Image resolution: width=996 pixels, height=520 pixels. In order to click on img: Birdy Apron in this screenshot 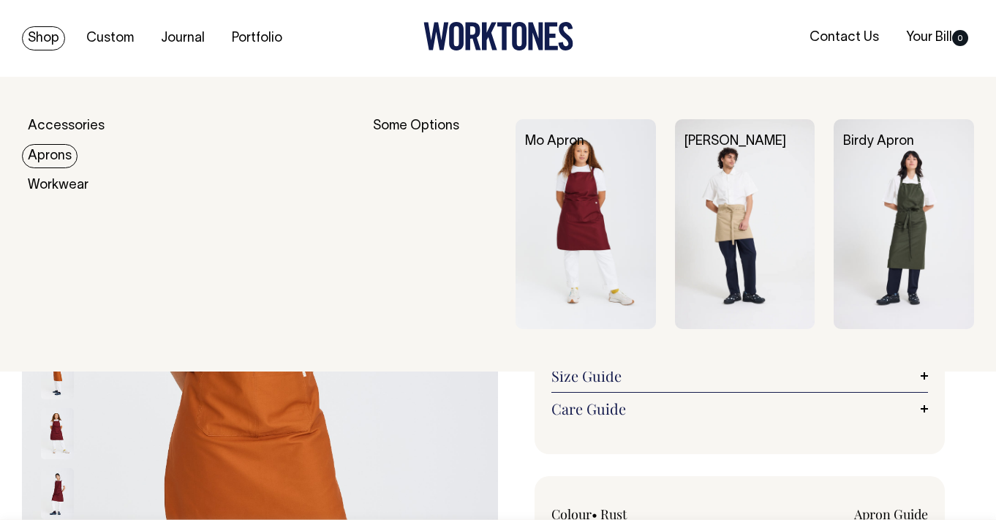, I will do `click(904, 224)`.